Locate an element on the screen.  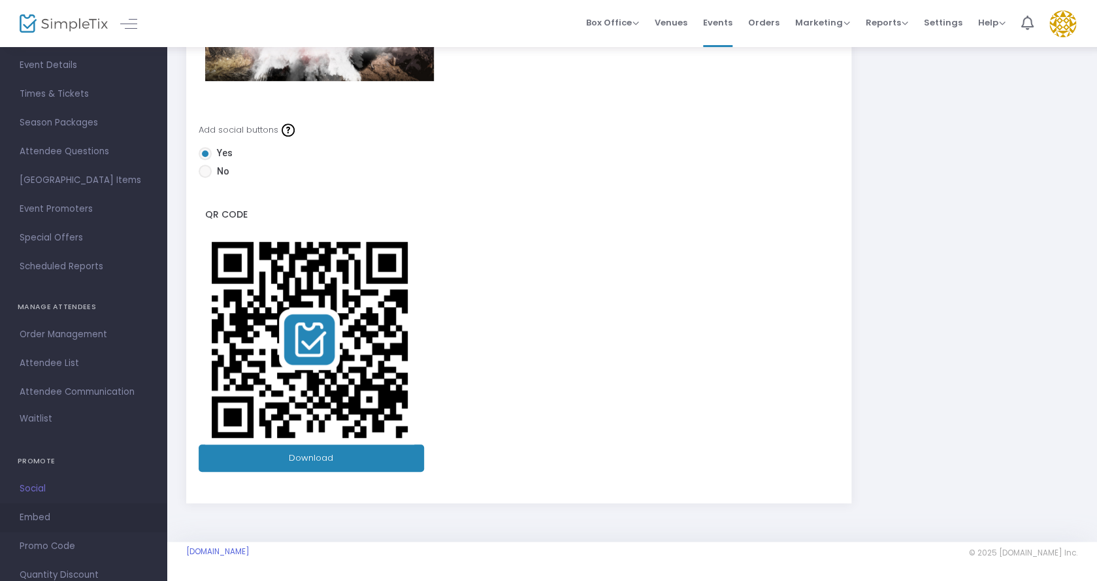
span: Orders is located at coordinates (764, 22).